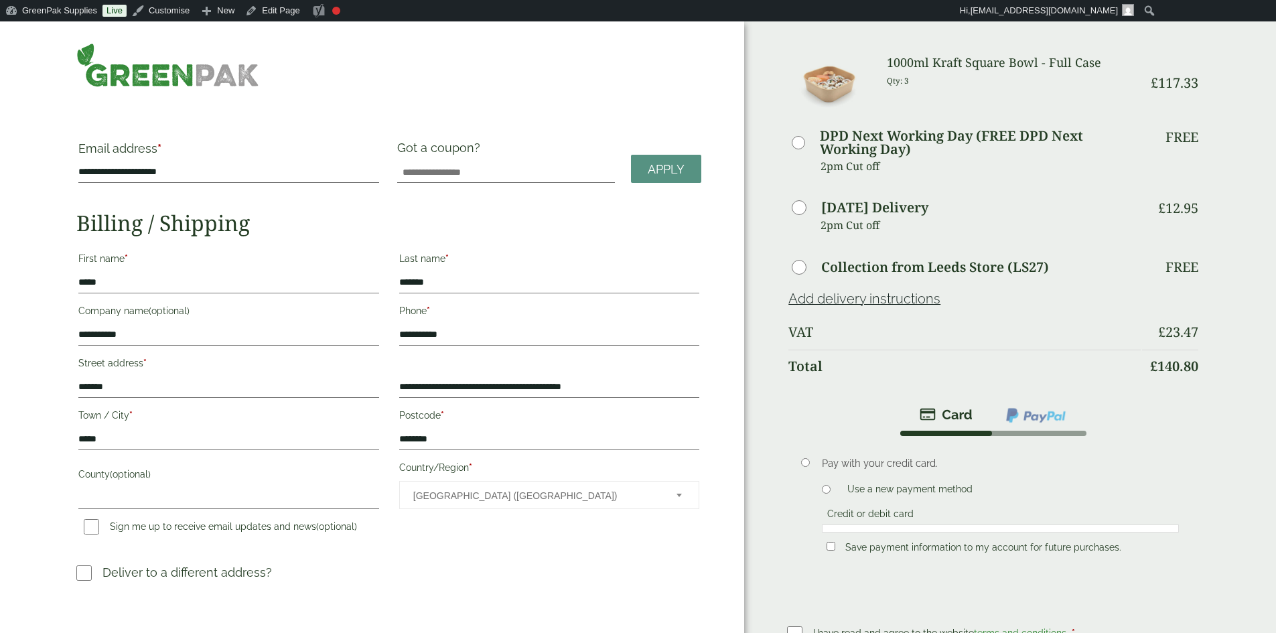 The width and height of the screenshot is (1276, 633). What do you see at coordinates (549, 470) in the screenshot?
I see `label: Country/Region` at bounding box center [549, 470].